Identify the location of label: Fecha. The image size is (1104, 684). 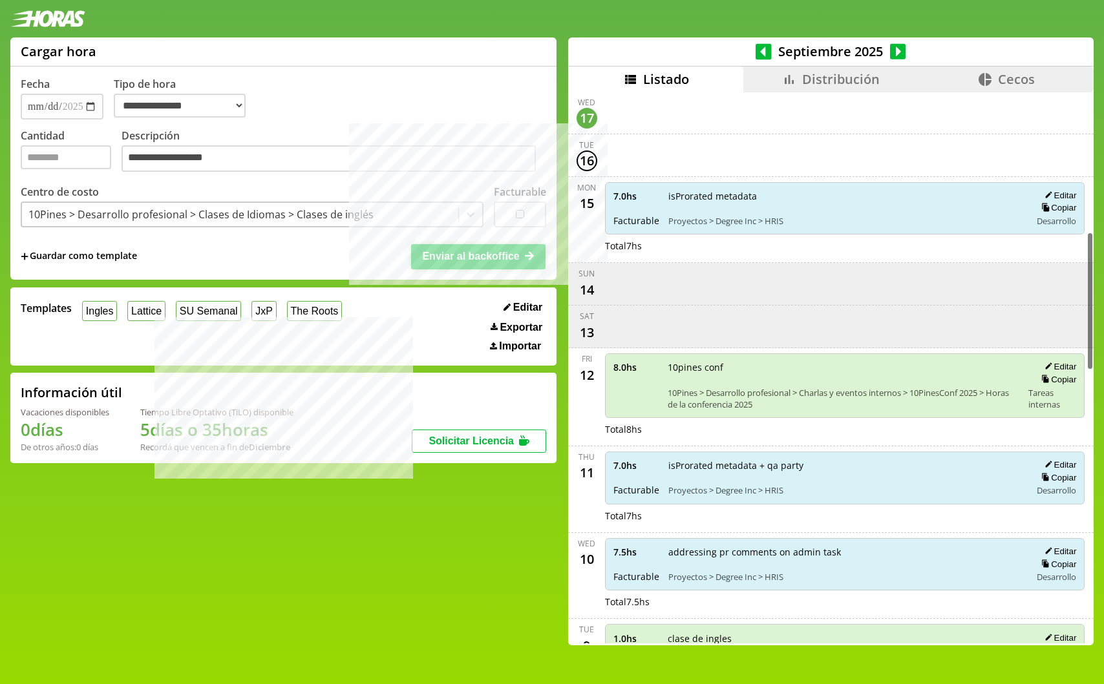
(35, 84).